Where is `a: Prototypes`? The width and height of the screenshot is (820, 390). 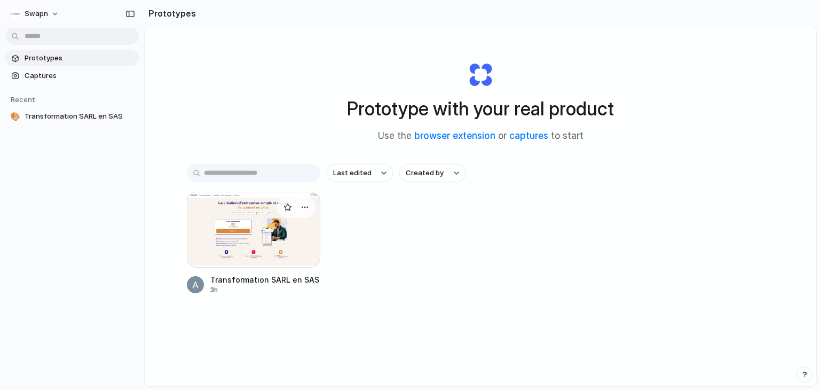
a: Prototypes is located at coordinates (72, 58).